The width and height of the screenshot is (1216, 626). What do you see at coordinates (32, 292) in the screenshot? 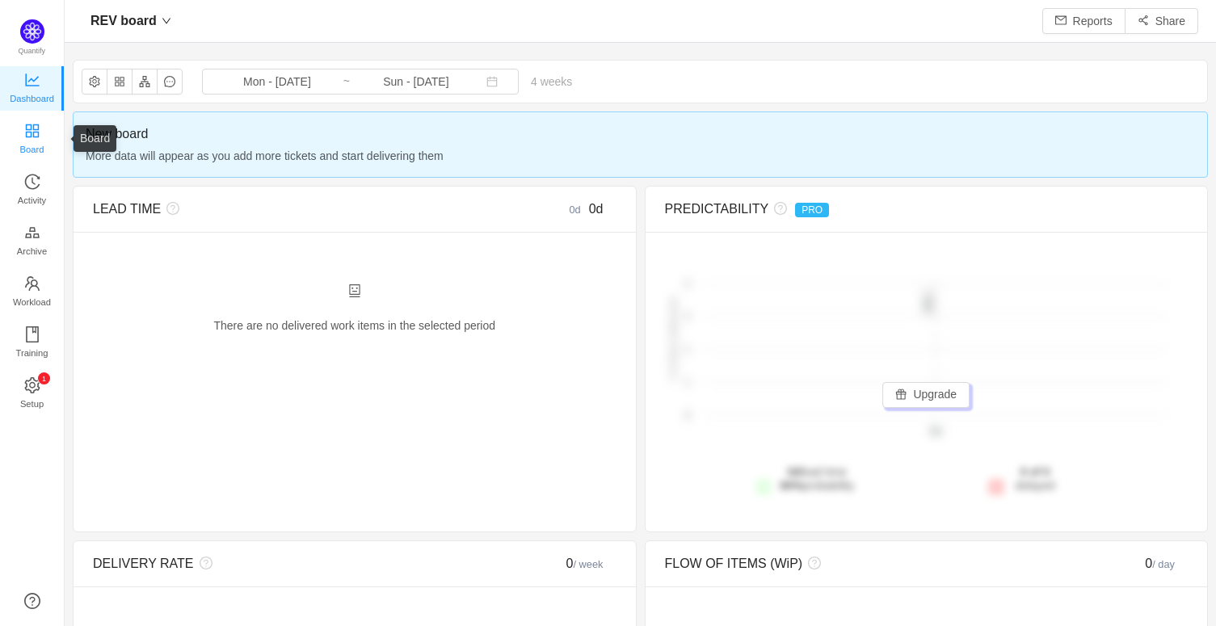
I see `a: Workload` at bounding box center [32, 292].